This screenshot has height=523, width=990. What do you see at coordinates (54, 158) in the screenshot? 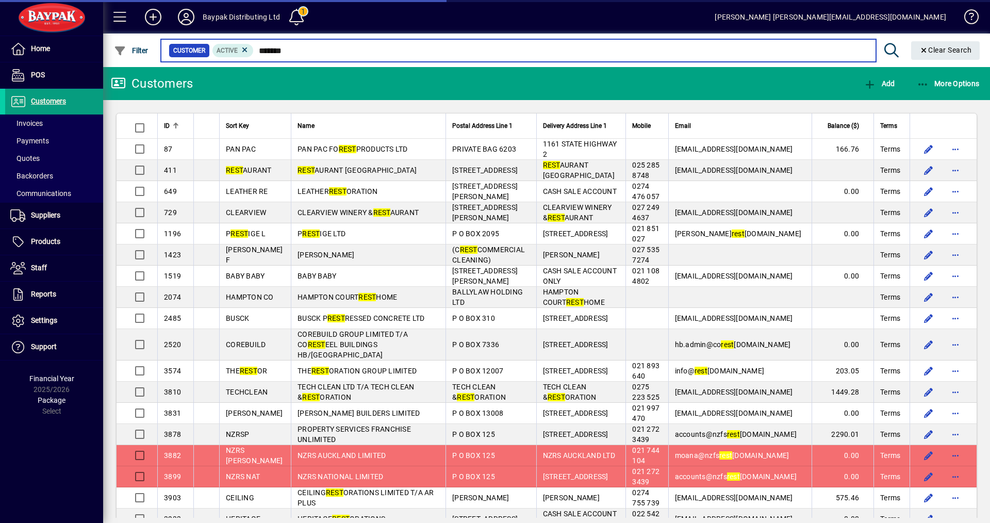
I see `a: Quotes` at bounding box center [54, 158].